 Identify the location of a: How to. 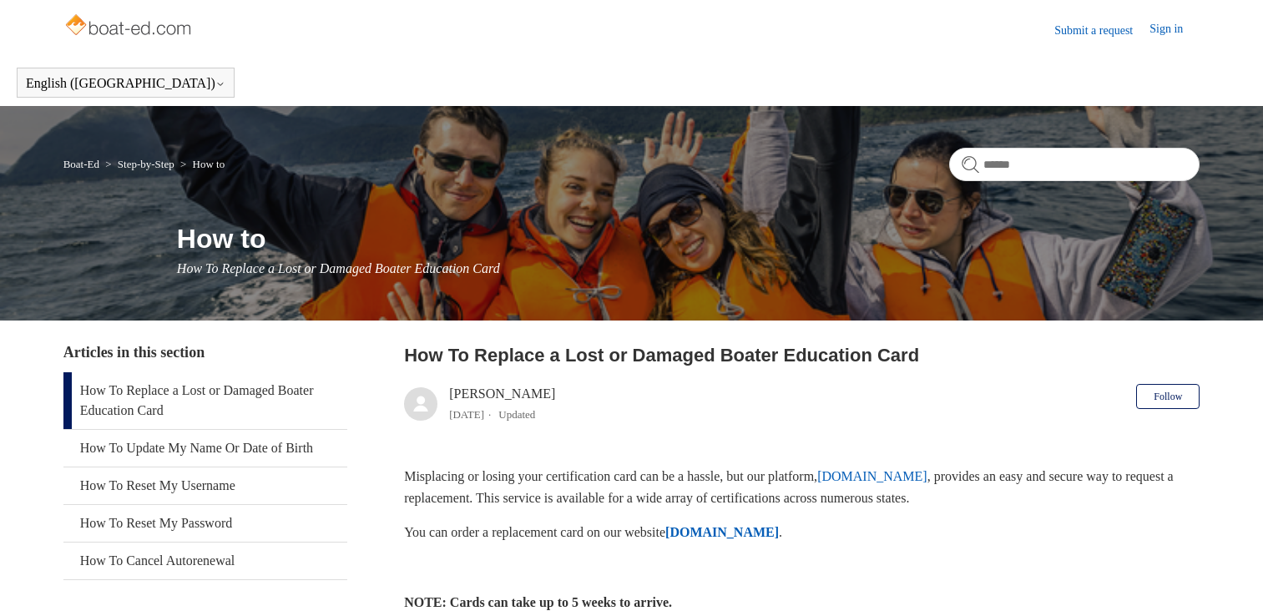
(209, 164).